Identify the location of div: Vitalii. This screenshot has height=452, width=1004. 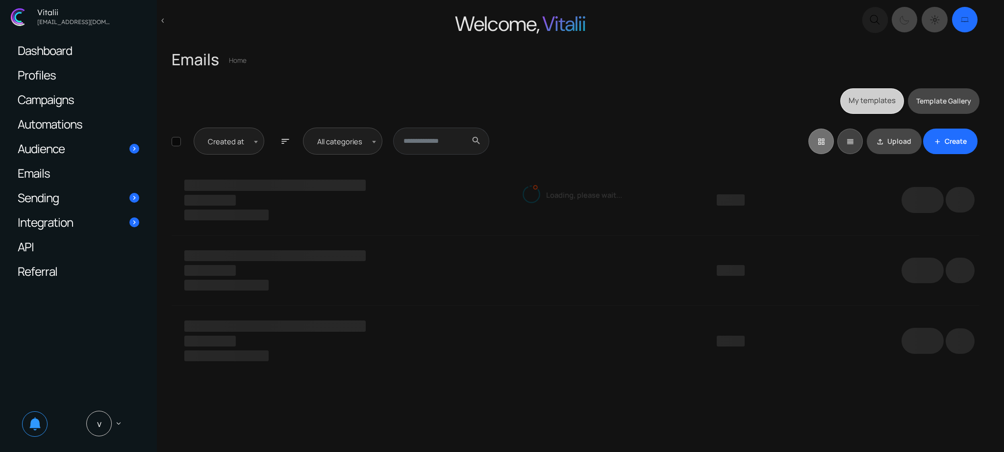
(74, 12).